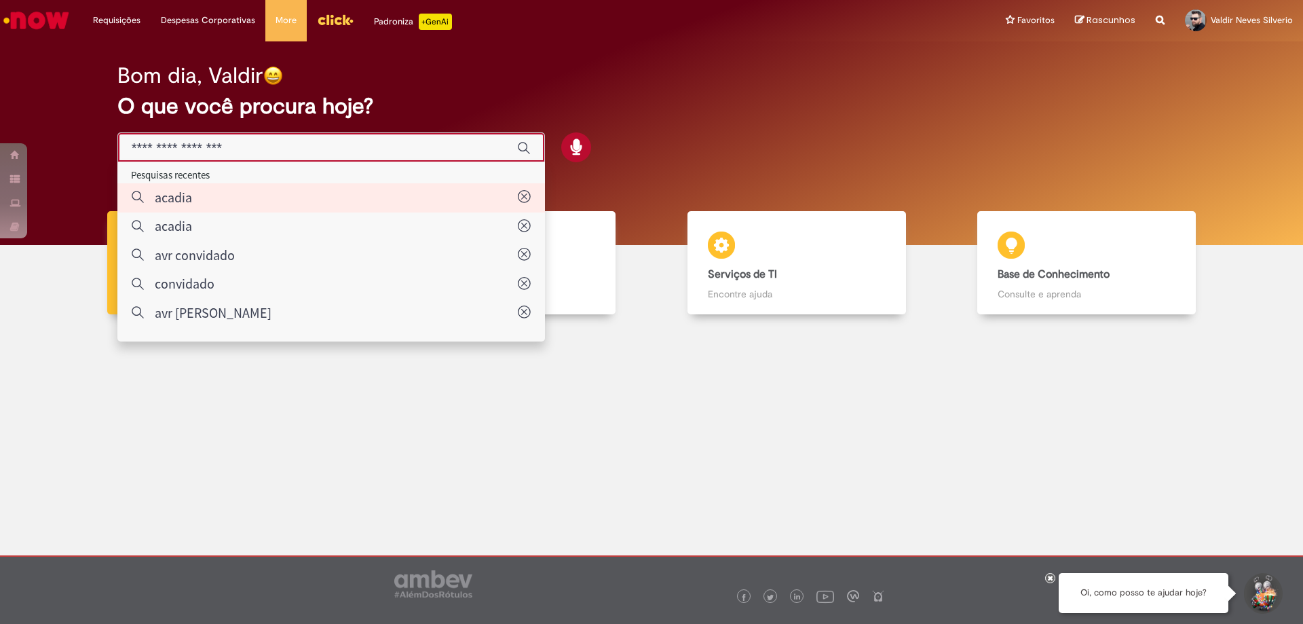 Image resolution: width=1303 pixels, height=624 pixels. I want to click on img: happy-face.png, so click(273, 75).